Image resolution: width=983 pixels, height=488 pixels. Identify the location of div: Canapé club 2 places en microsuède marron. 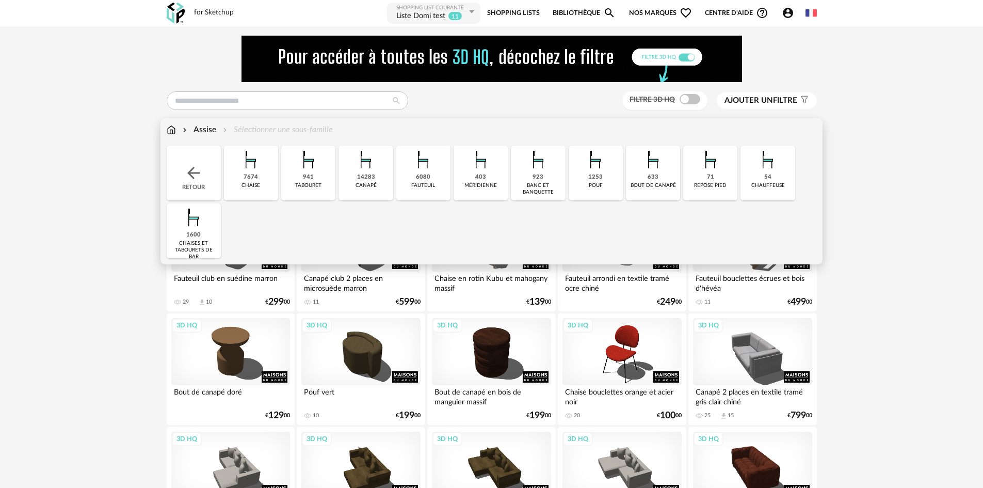
(361, 282).